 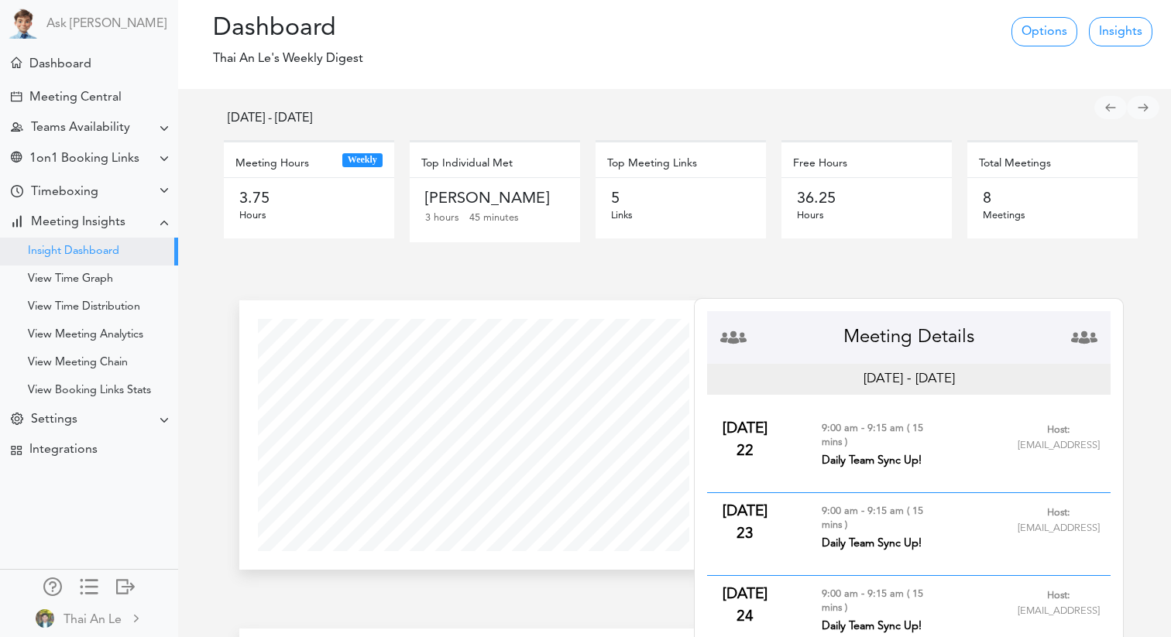 I want to click on h5: Free Hours, so click(x=820, y=163).